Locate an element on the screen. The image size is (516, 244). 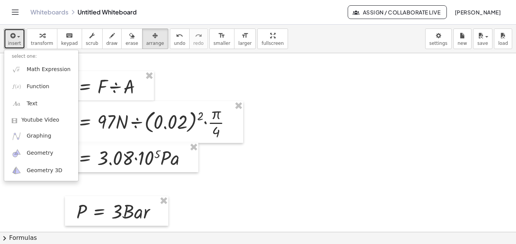
img: ggb-3d.svg is located at coordinates (16, 170).